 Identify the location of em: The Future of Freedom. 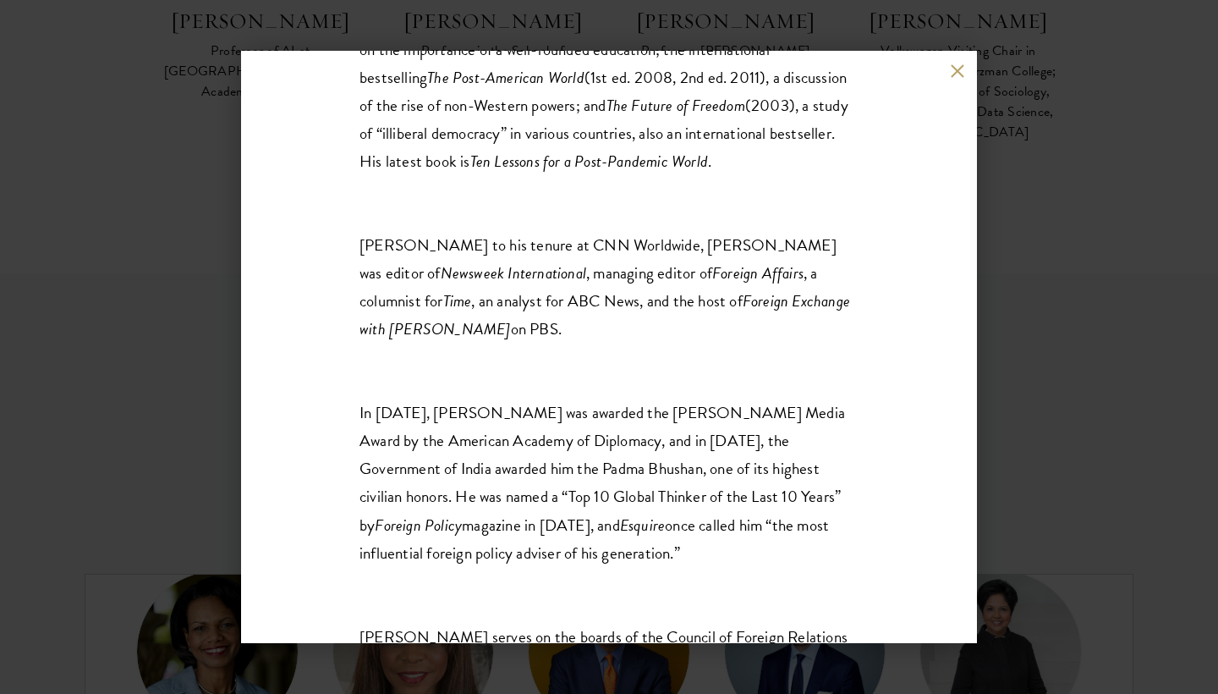
(676, 105).